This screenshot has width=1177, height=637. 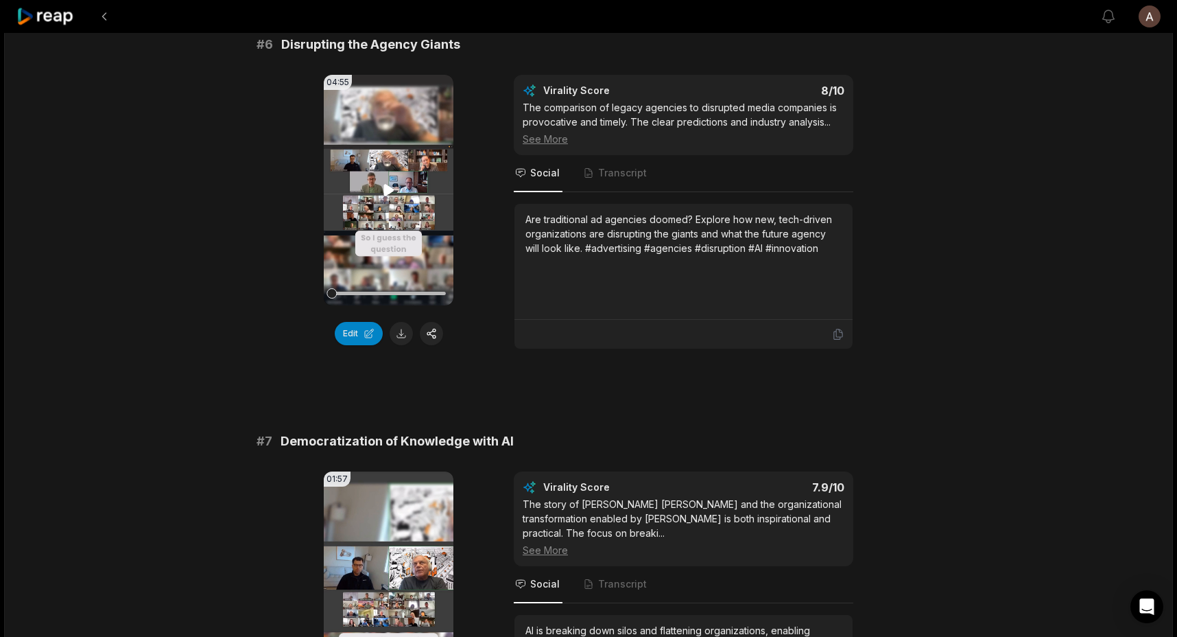 What do you see at coordinates (265, 45) in the screenshot?
I see `span: # 6` at bounding box center [265, 45].